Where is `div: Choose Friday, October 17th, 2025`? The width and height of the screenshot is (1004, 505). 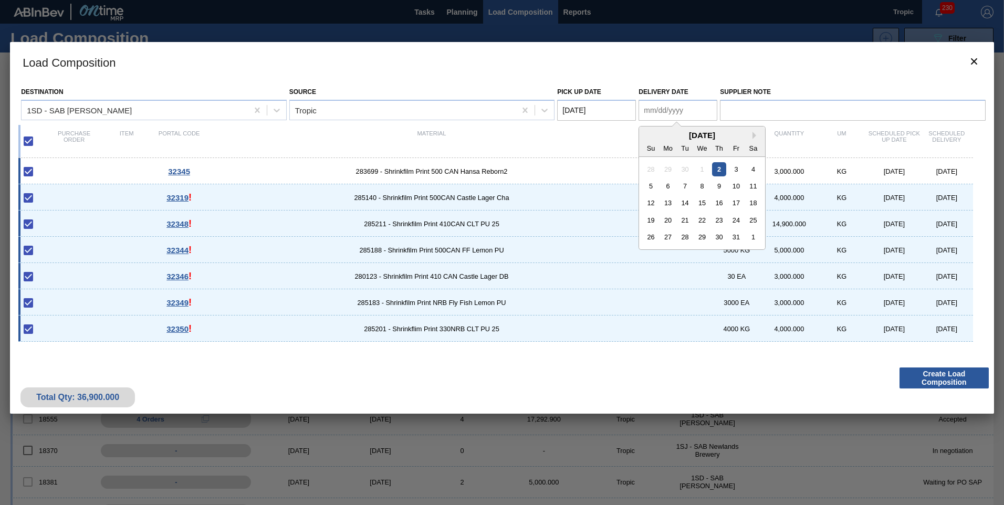
div: Choose Friday, October 17th, 2025 is located at coordinates (736, 203).